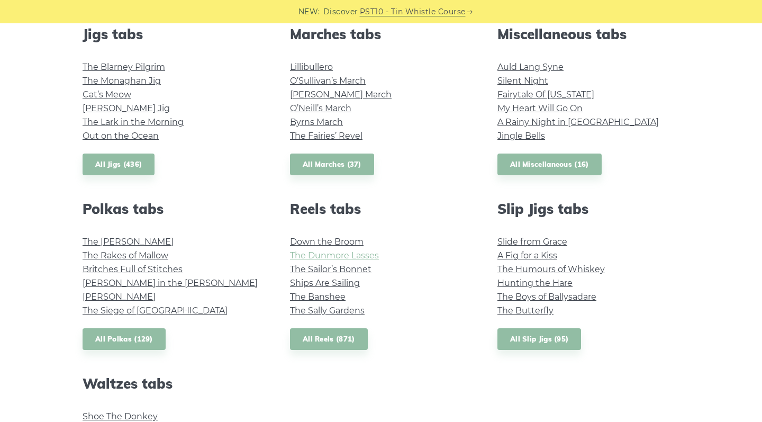  What do you see at coordinates (588, 34) in the screenshot?
I see `h2: Miscellaneous tabs` at bounding box center [588, 34].